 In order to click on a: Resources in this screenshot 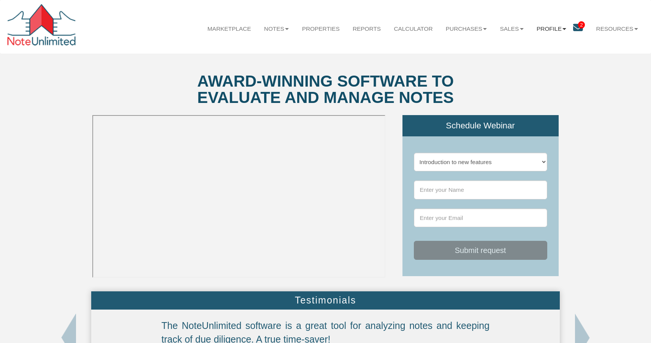, I will do `click(617, 29)`.